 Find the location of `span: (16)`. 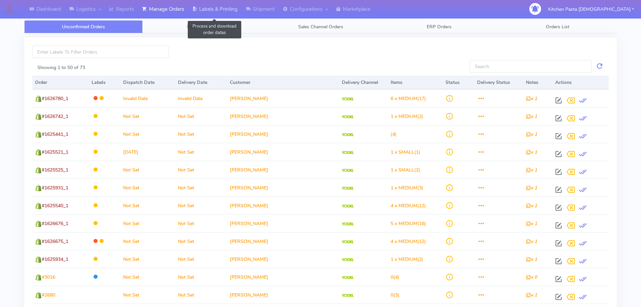

span: (16) is located at coordinates (408, 223).